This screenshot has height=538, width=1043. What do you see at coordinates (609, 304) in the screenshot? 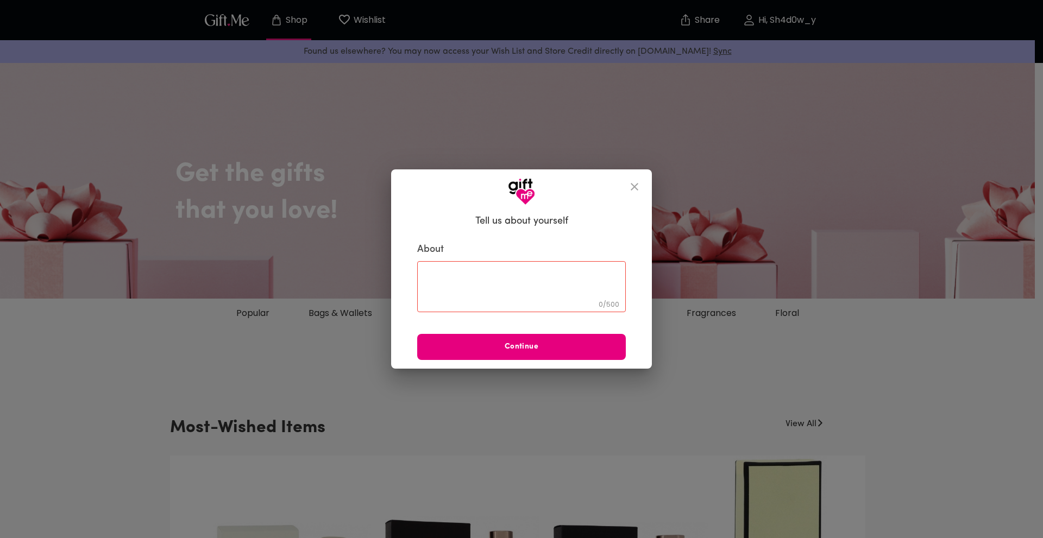
I see `span: 0 / 500` at bounding box center [609, 304].